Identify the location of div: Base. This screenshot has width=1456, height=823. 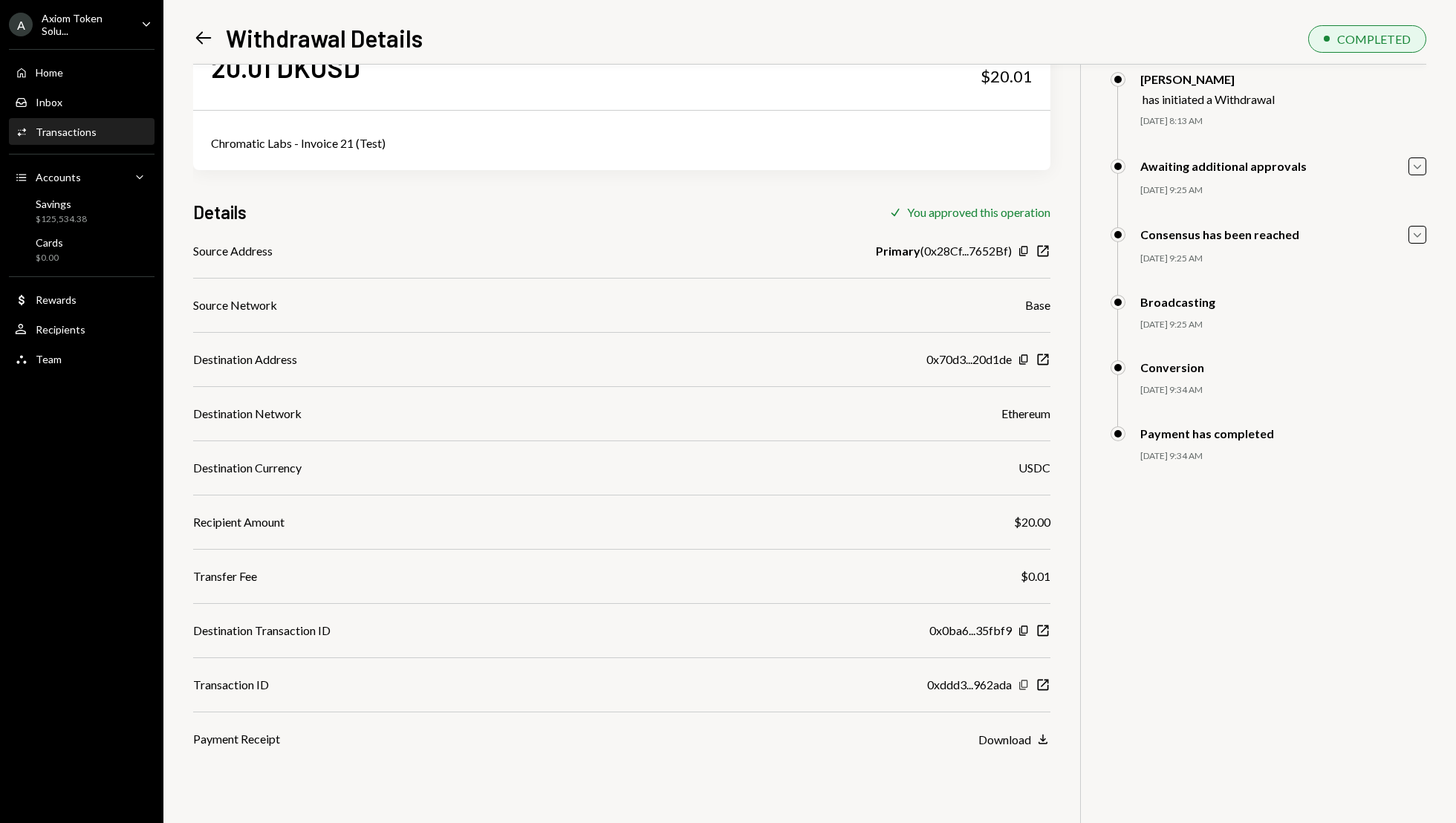
(1038, 305).